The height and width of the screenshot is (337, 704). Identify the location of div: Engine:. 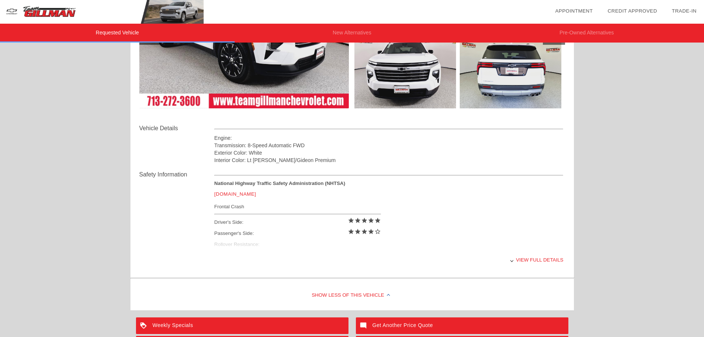
(389, 138).